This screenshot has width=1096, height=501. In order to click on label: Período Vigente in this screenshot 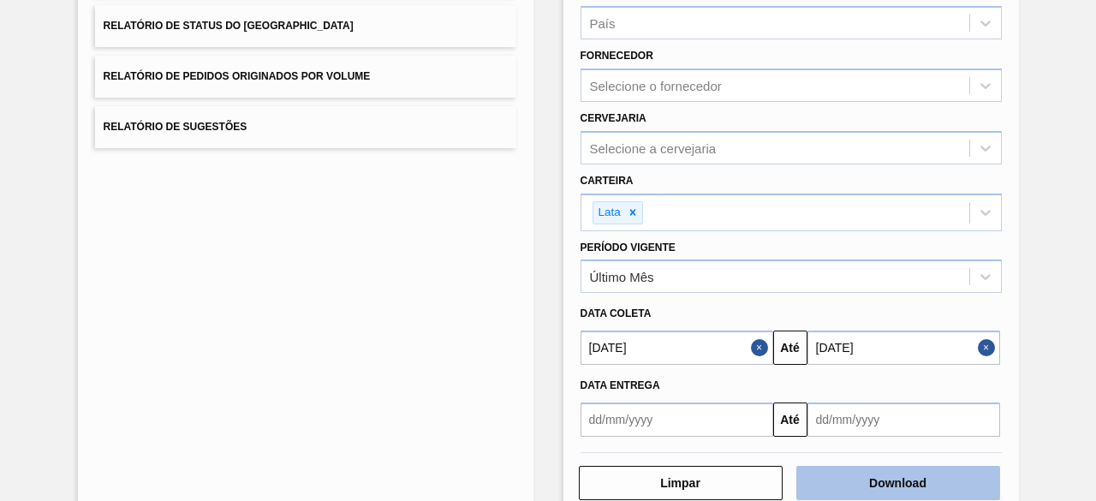, I will do `click(628, 247)`.